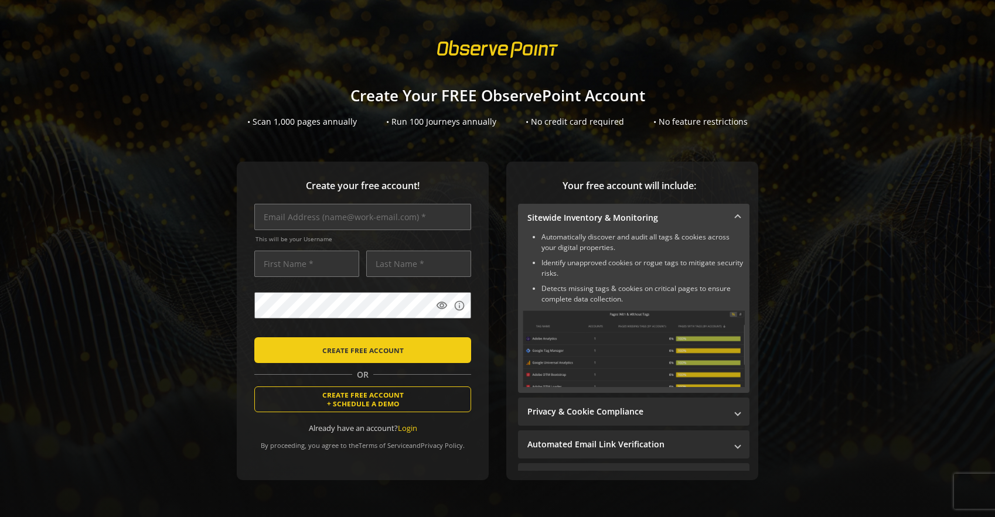 The image size is (995, 517). I want to click on span: Create your free account!, so click(363, 186).